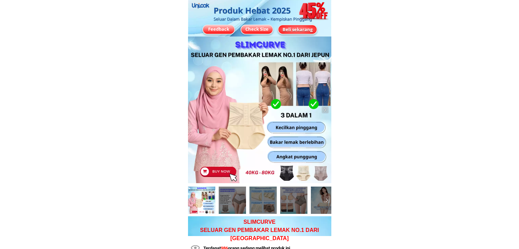 This screenshot has height=249, width=519. I want to click on div: Check Size, so click(257, 29).